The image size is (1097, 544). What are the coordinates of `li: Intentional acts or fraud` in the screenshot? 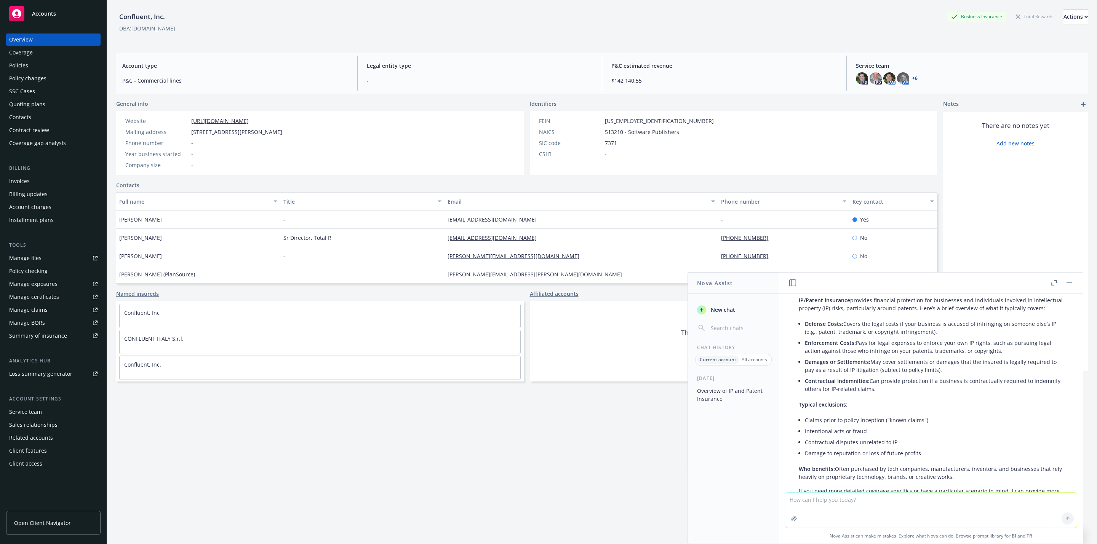 It's located at (934, 431).